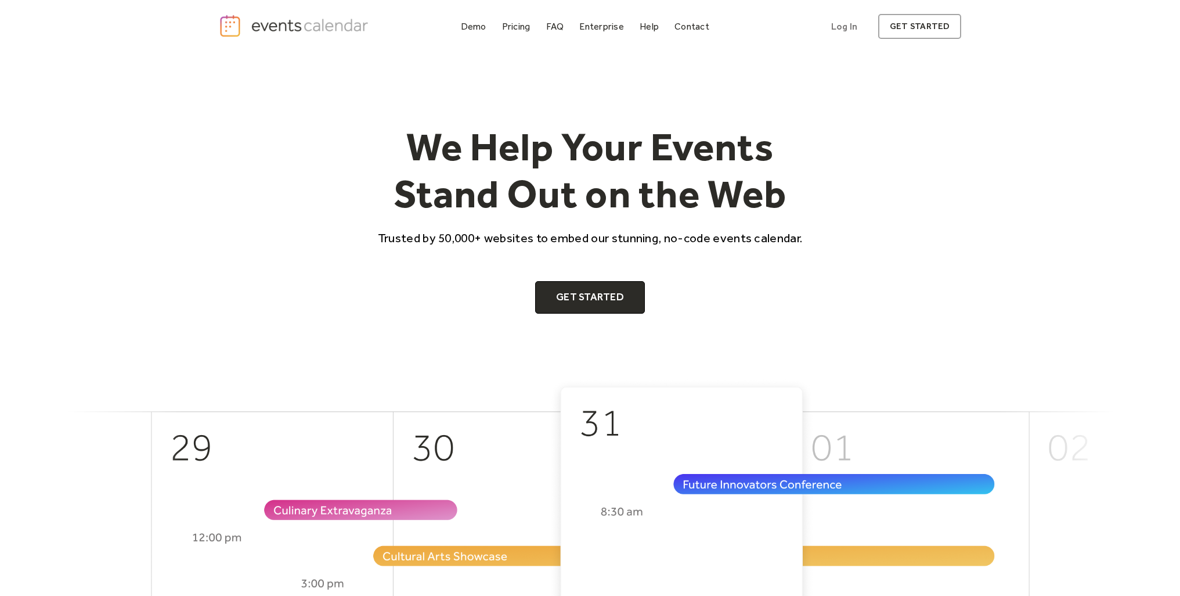  Describe the element at coordinates (590, 237) in the screenshot. I see `p: Trusted by 50,000+ websites to embed our stunning, no-code events calendar.` at that location.